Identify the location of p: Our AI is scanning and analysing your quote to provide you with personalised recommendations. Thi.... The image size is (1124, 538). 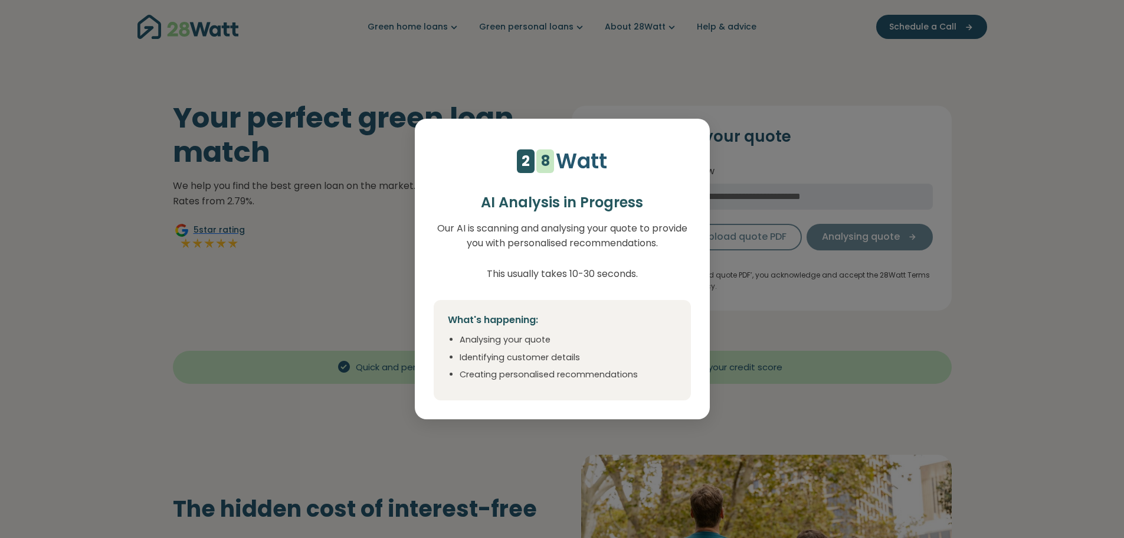
(563, 251).